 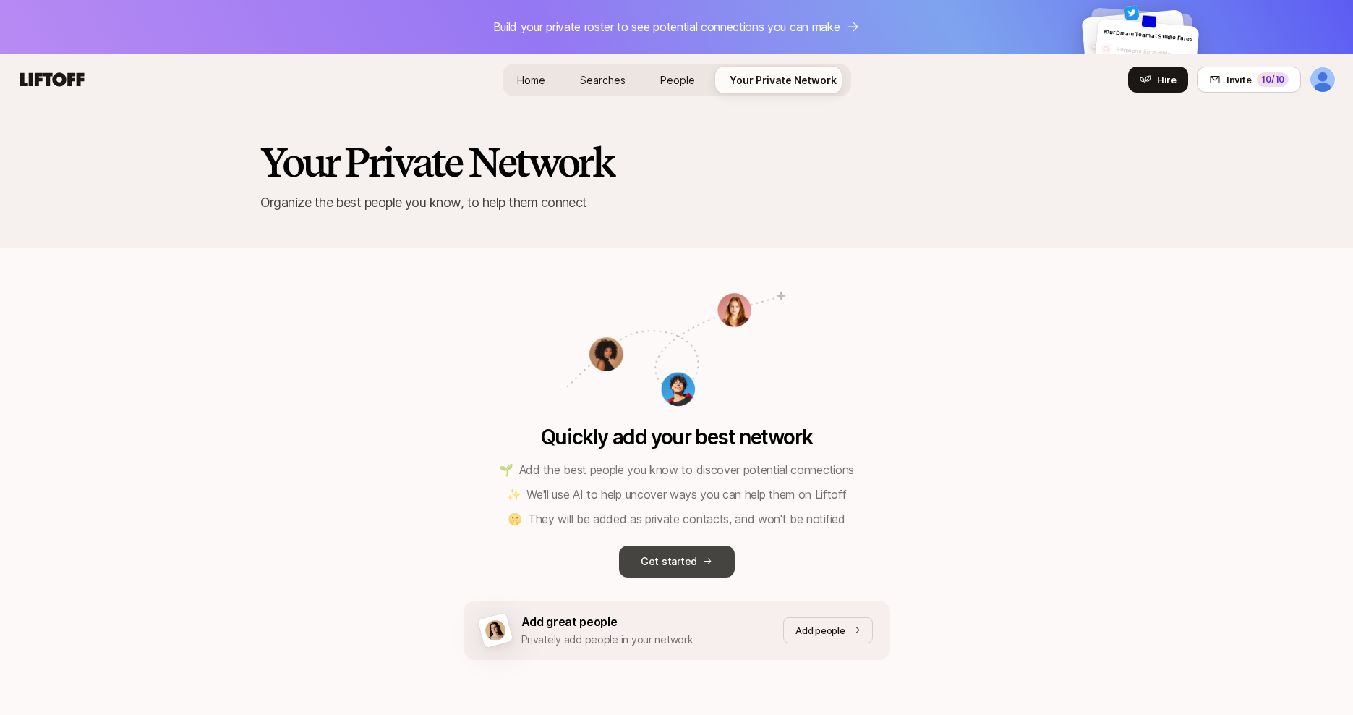 What do you see at coordinates (820, 630) in the screenshot?
I see `p: Add people` at bounding box center [820, 630].